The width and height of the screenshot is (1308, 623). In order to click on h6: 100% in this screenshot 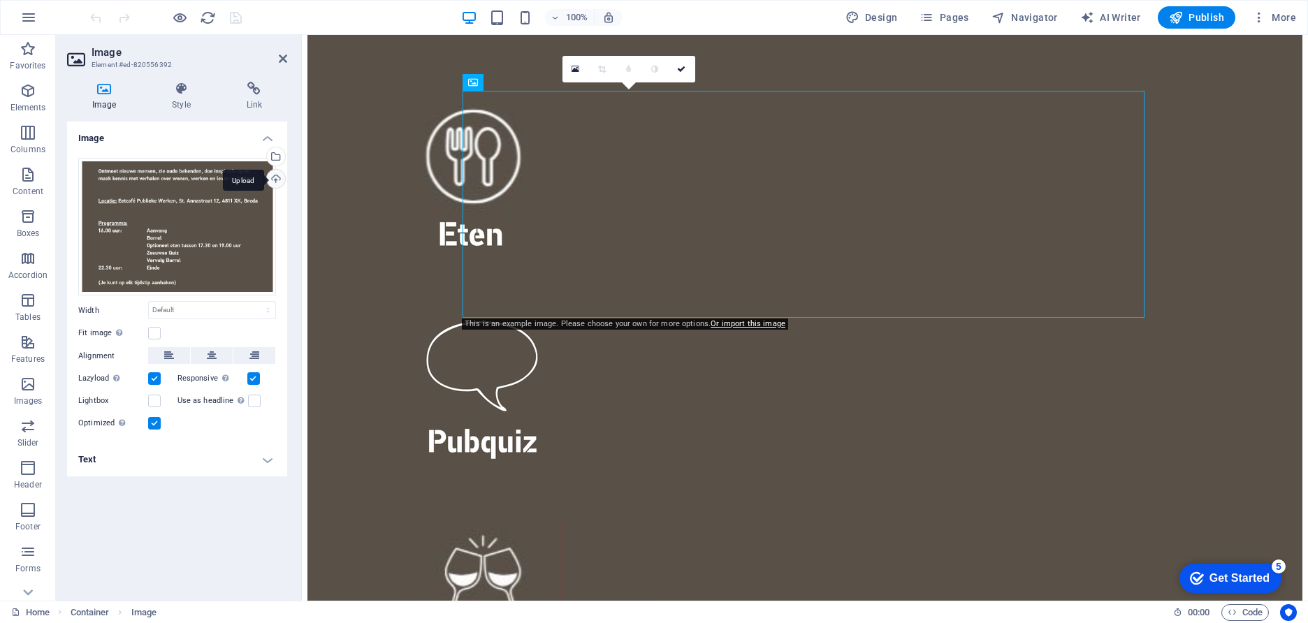, I will do `click(577, 17)`.